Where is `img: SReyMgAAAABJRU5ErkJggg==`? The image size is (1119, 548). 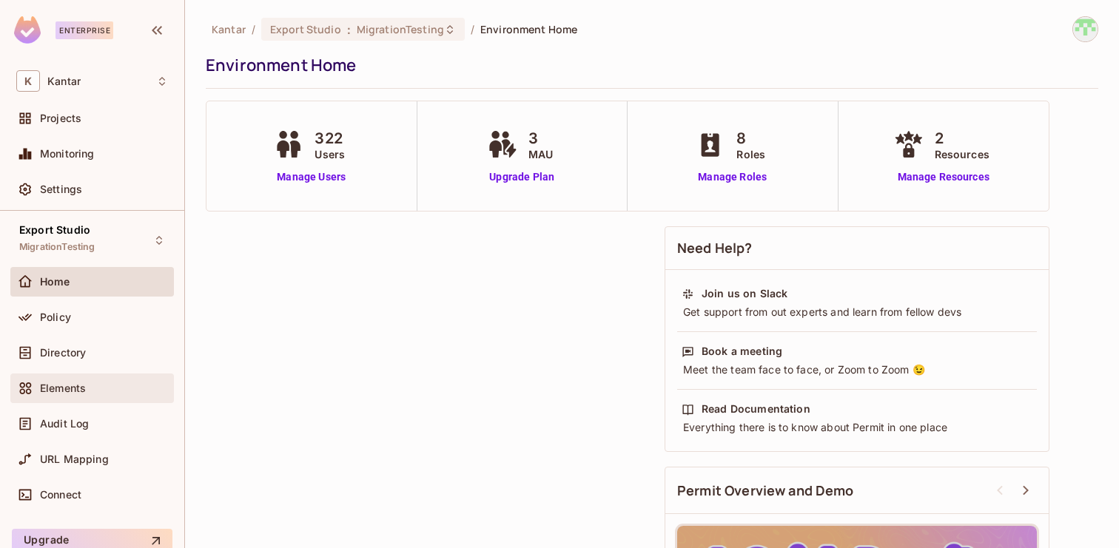
img: SReyMgAAAABJRU5ErkJggg== is located at coordinates (27, 30).